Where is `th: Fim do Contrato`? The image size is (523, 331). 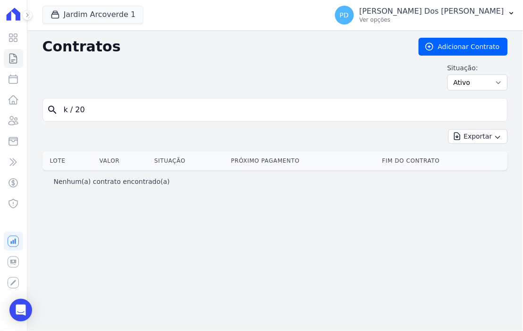 th: Fim do Contrato is located at coordinates (443, 161).